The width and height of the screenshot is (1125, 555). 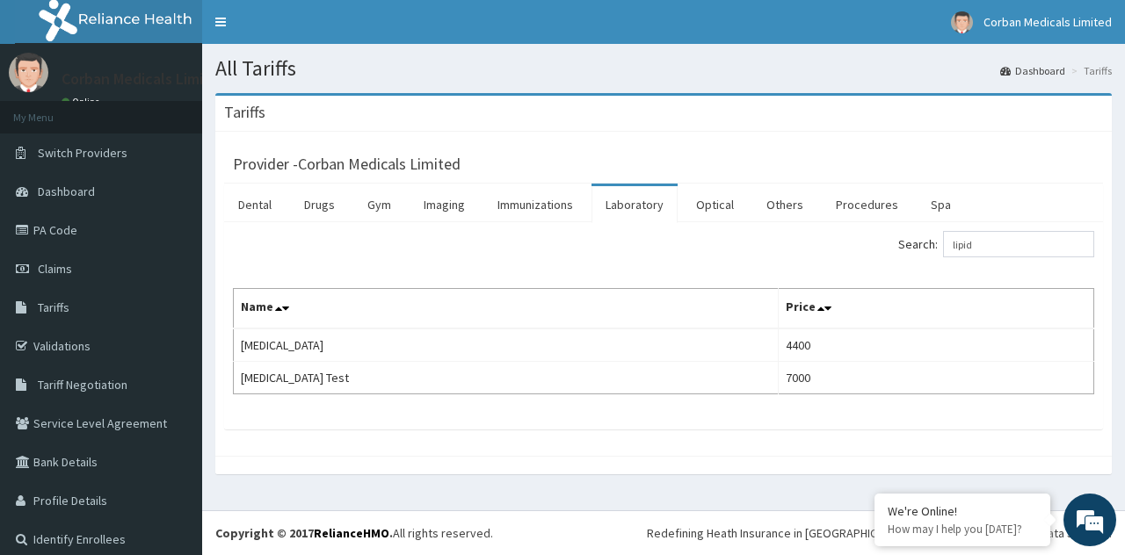 I want to click on li: Tariffs, so click(x=1089, y=70).